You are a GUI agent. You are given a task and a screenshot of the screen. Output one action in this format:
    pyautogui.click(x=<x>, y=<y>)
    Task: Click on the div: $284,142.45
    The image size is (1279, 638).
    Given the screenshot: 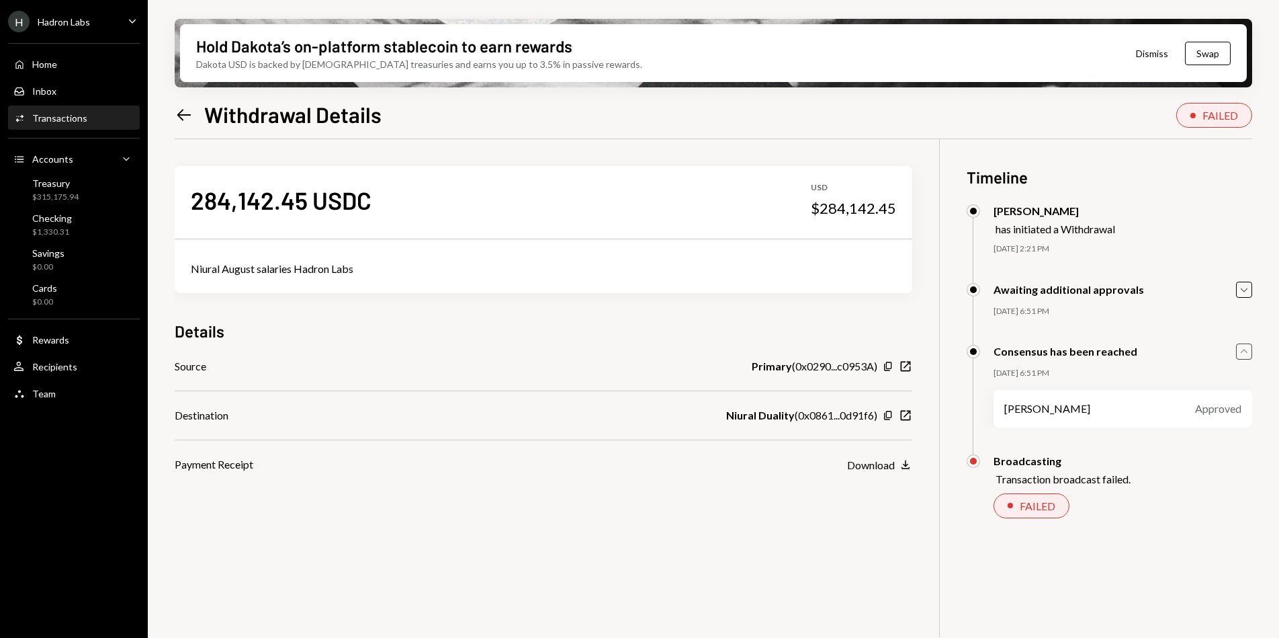 What is the action you would take?
    pyautogui.click(x=853, y=208)
    